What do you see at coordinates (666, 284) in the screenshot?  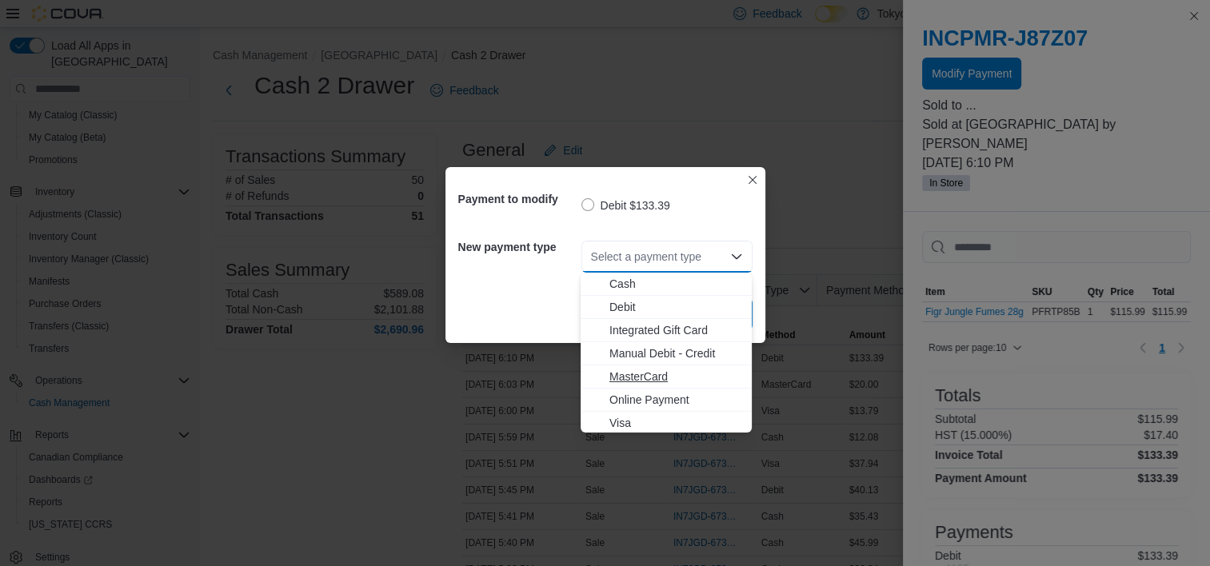 I see `button: Cash` at bounding box center [666, 284].